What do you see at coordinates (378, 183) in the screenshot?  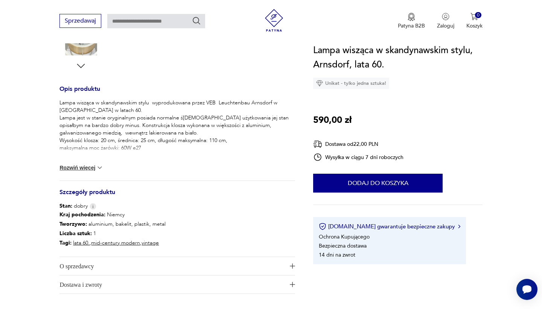 I see `button: Dodaj do koszyka` at bounding box center [378, 183].